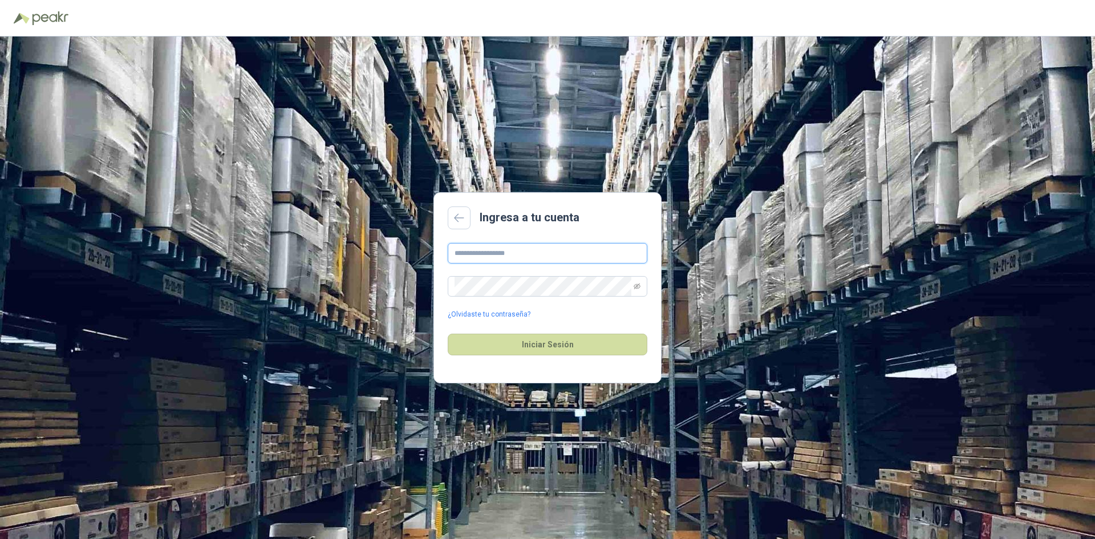  I want to click on button: Iniciar Sesión, so click(547, 344).